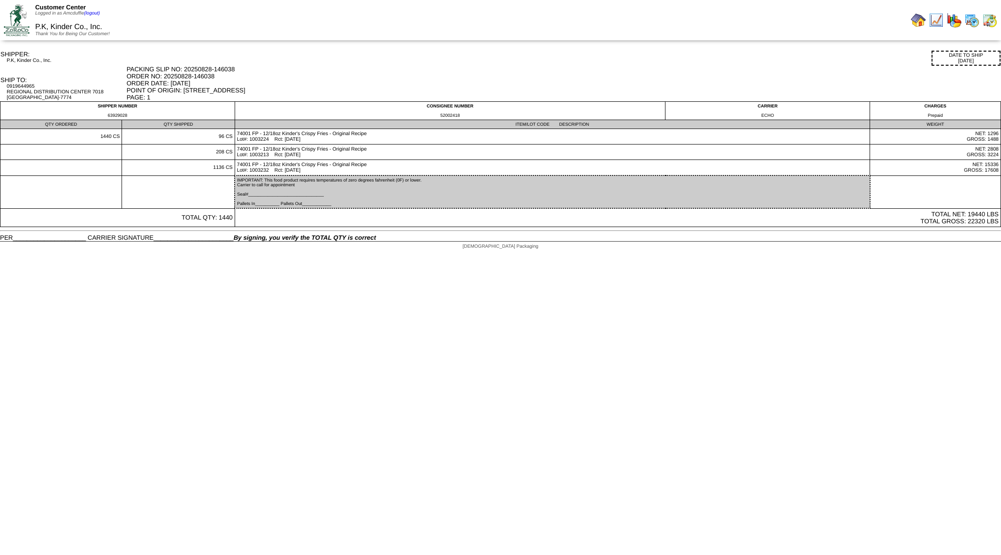 This screenshot has height=555, width=1001. Describe the element at coordinates (178, 168) in the screenshot. I see `td: 1136 CS` at that location.